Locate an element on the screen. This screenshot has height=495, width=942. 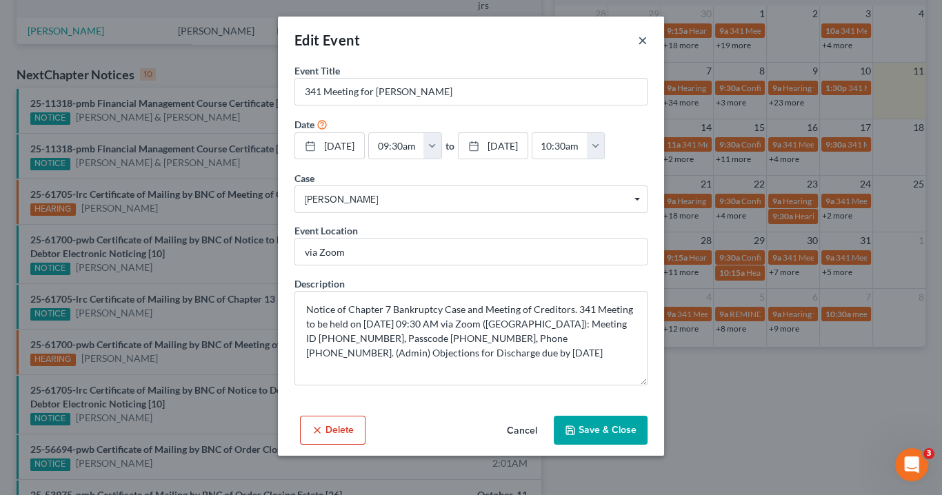
button: Delete is located at coordinates (332, 430).